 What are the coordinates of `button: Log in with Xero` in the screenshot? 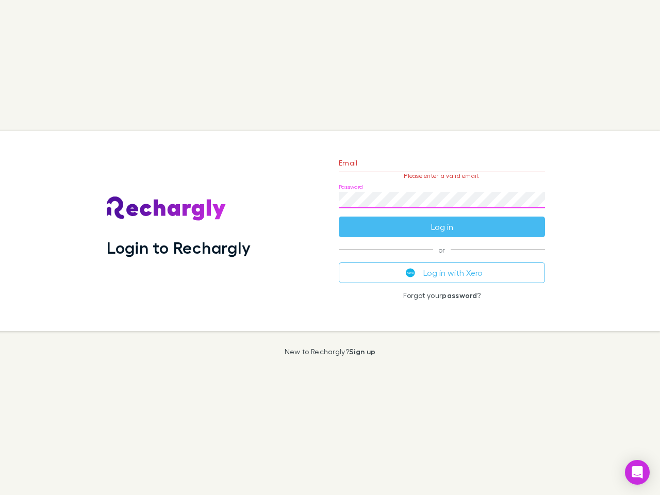 It's located at (442, 273).